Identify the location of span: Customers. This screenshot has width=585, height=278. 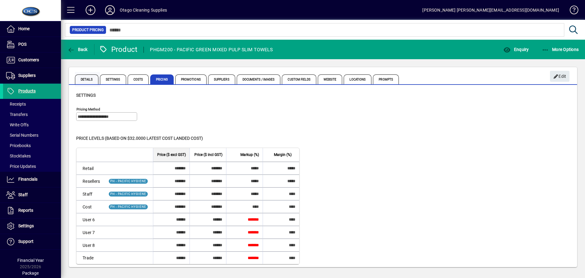
(29, 60).